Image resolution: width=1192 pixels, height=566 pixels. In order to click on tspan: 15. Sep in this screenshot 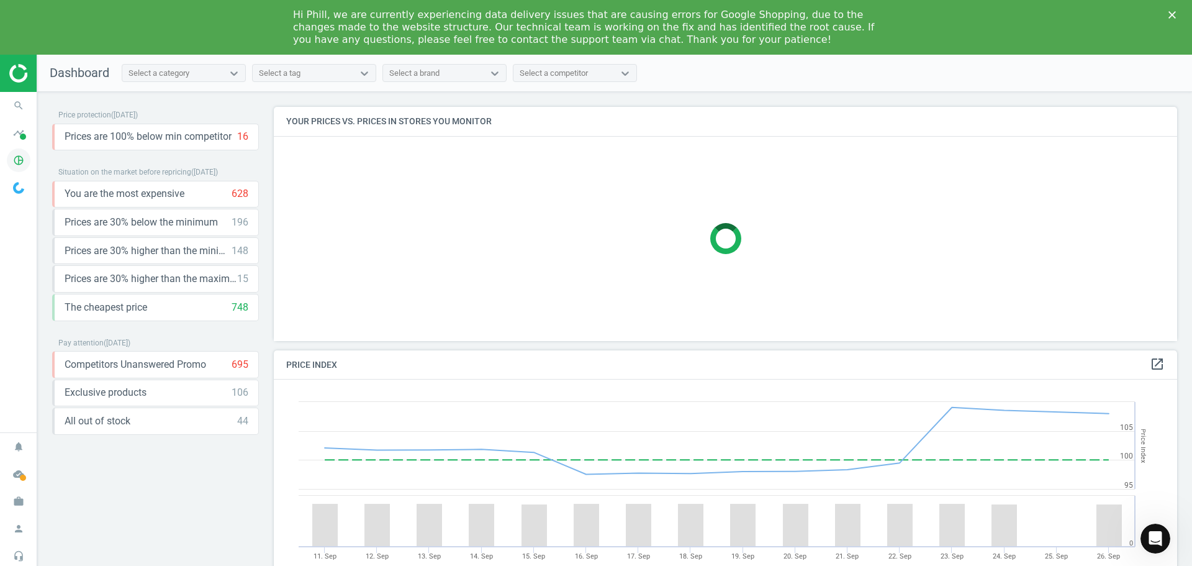, I will do `click(533, 556)`.